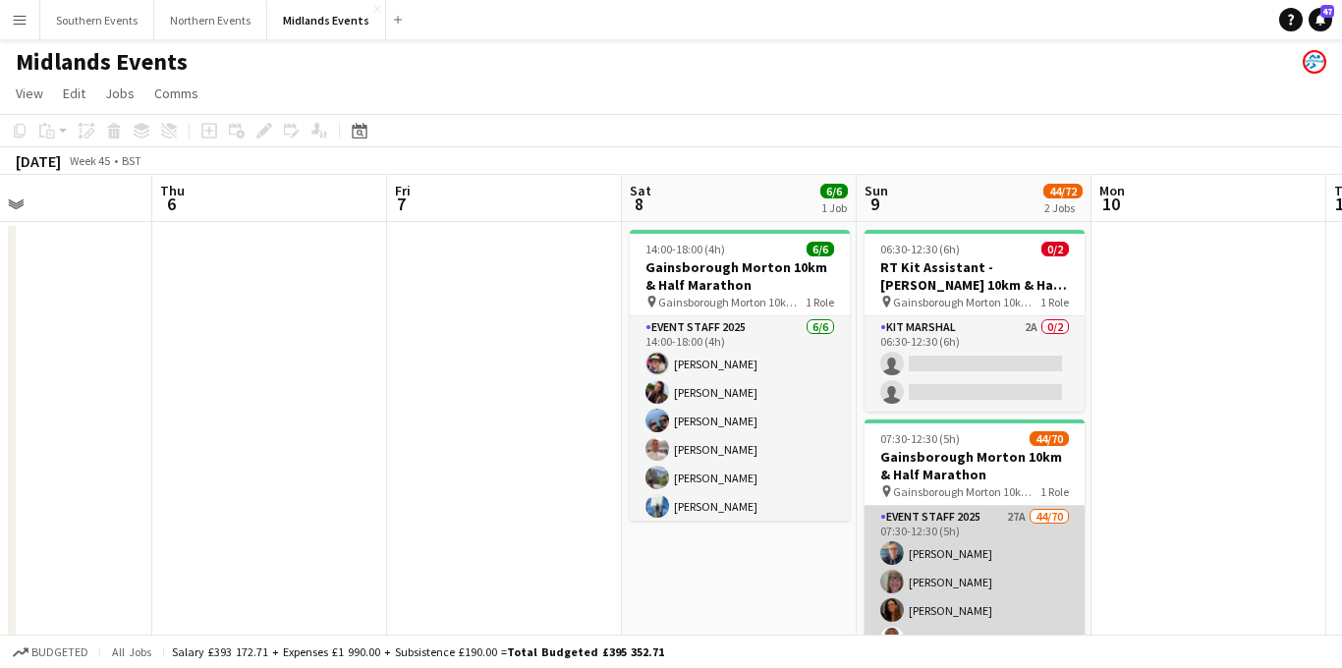 The image size is (1342, 668). Describe the element at coordinates (834, 207) in the screenshot. I see `div: 1 Job` at that location.